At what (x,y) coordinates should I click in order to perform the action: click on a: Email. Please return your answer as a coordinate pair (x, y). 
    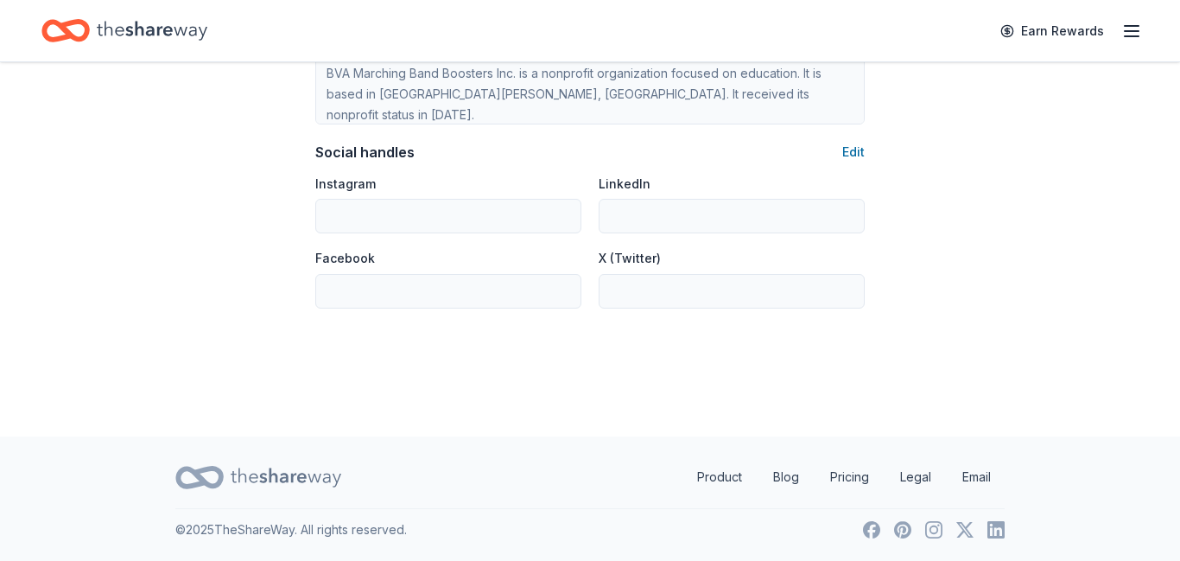
    Looking at the image, I should click on (976, 477).